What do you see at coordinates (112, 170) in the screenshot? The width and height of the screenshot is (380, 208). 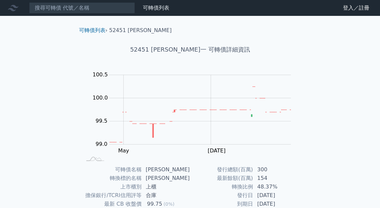 I see `td: 可轉債名稱` at bounding box center [112, 170].